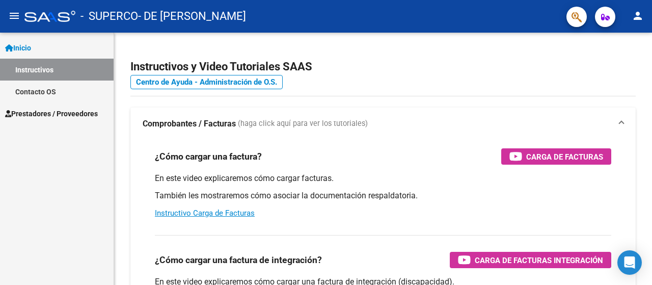 The image size is (652, 285). What do you see at coordinates (189, 124) in the screenshot?
I see `strong: Comprobantes / Facturas` at bounding box center [189, 124].